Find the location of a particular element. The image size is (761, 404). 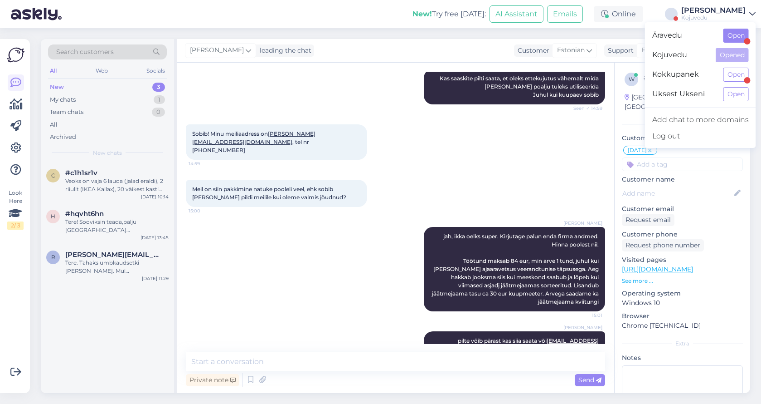

span: #hqvht6hn is located at coordinates (84, 214).